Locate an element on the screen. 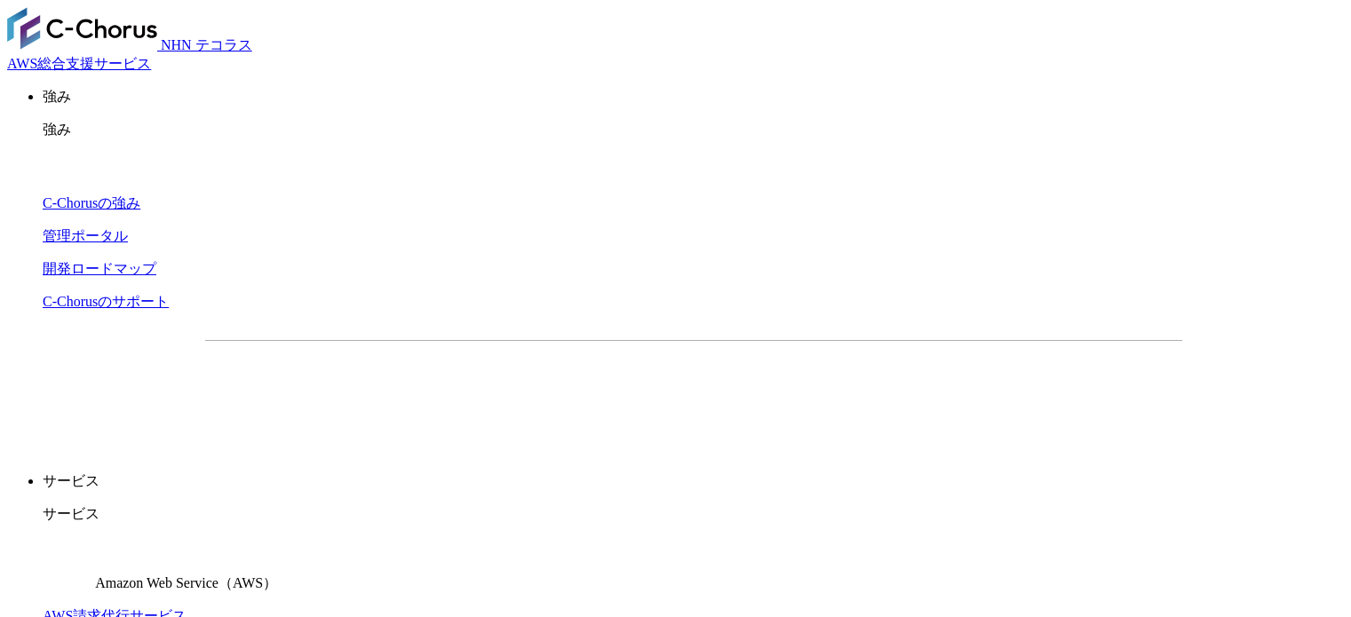 This screenshot has height=617, width=1351. a: 開発ロードマップ is located at coordinates (99, 268).